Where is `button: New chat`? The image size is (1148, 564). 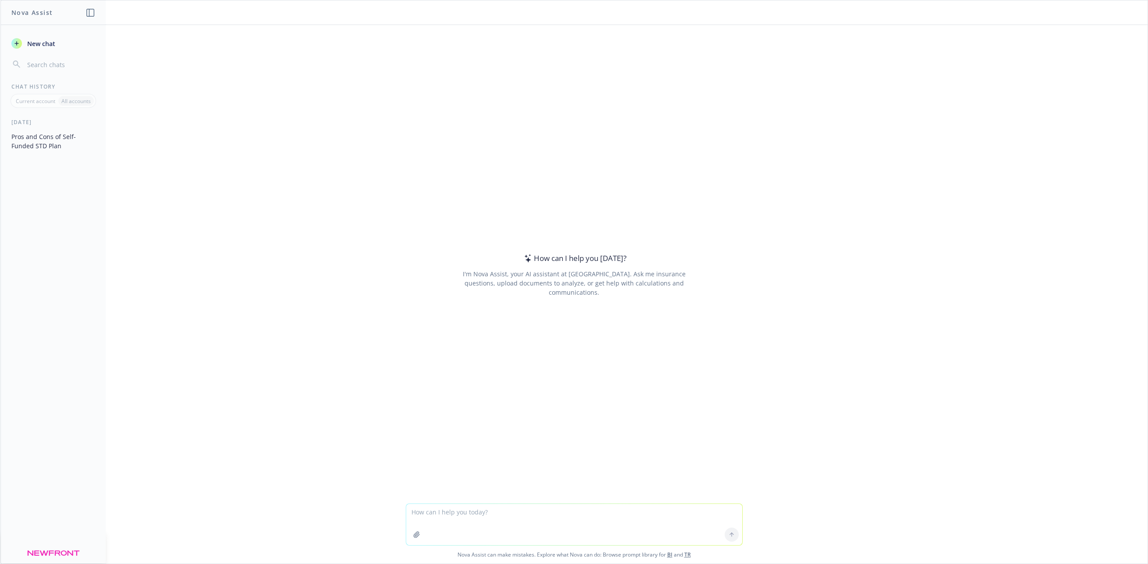 button: New chat is located at coordinates (53, 43).